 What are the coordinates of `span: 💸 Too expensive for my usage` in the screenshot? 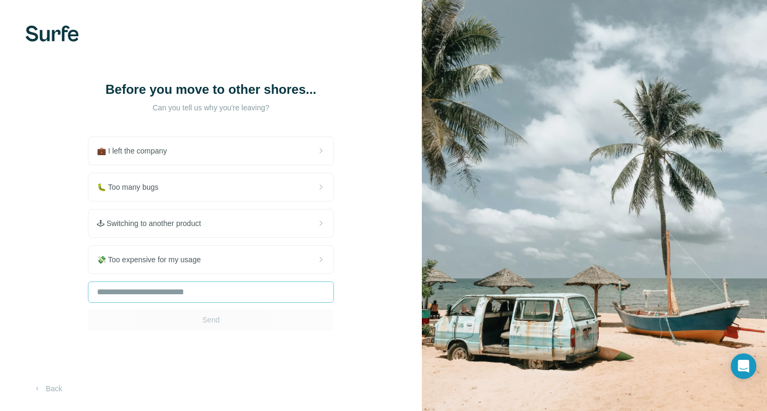 It's located at (153, 259).